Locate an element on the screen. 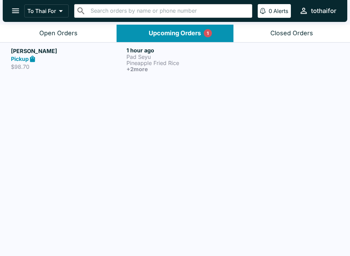 The height and width of the screenshot is (256, 350). p: To Thai For is located at coordinates (42, 11).